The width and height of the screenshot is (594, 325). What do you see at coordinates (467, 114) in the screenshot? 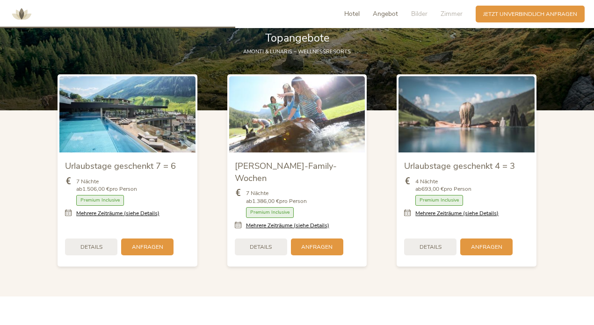
I see `img: Urlaubstage geschenkt 4 = 3` at bounding box center [467, 114].